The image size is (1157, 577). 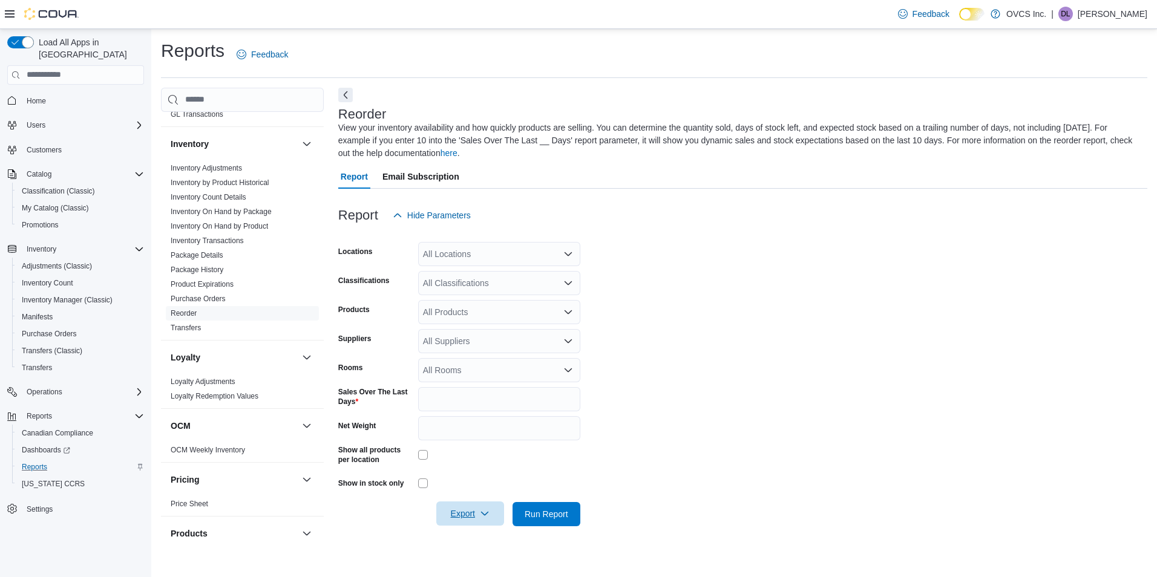 What do you see at coordinates (449, 153) in the screenshot?
I see `a: here` at bounding box center [449, 153].